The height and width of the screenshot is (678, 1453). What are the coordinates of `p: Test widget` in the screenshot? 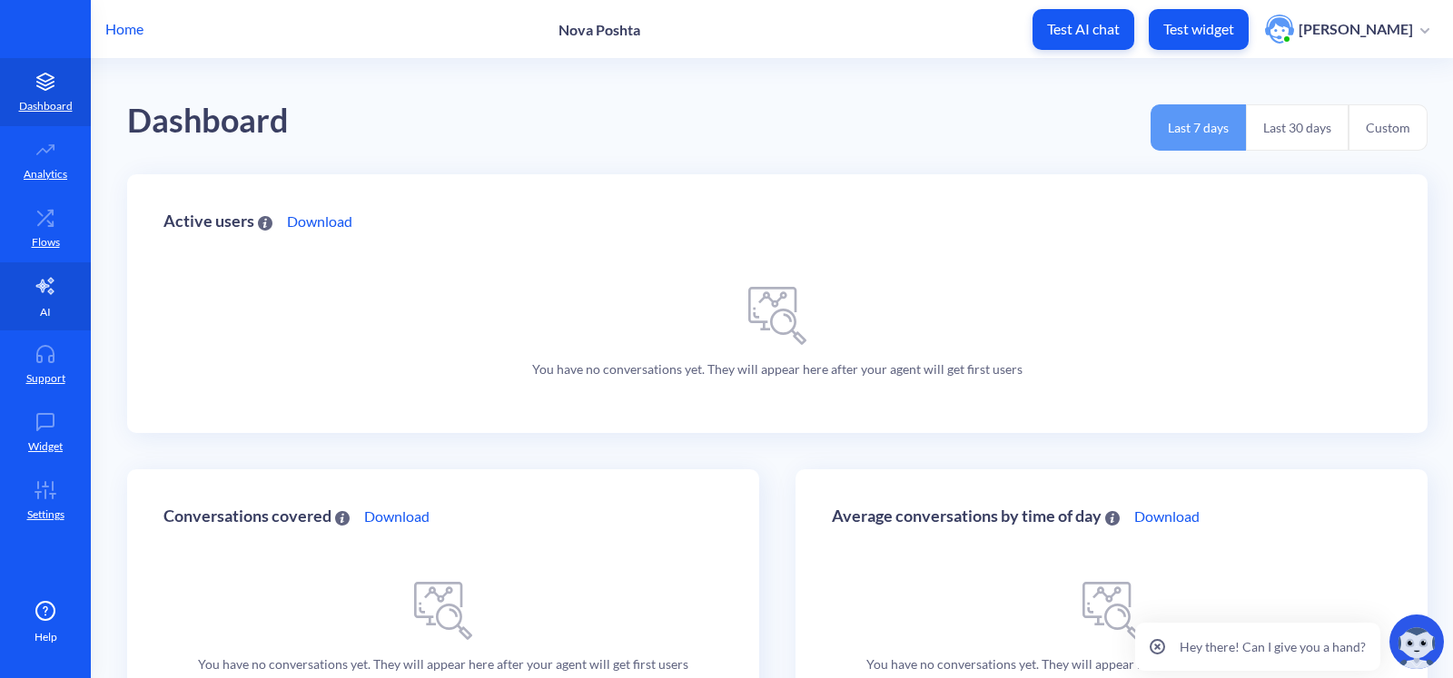 It's located at (1199, 29).